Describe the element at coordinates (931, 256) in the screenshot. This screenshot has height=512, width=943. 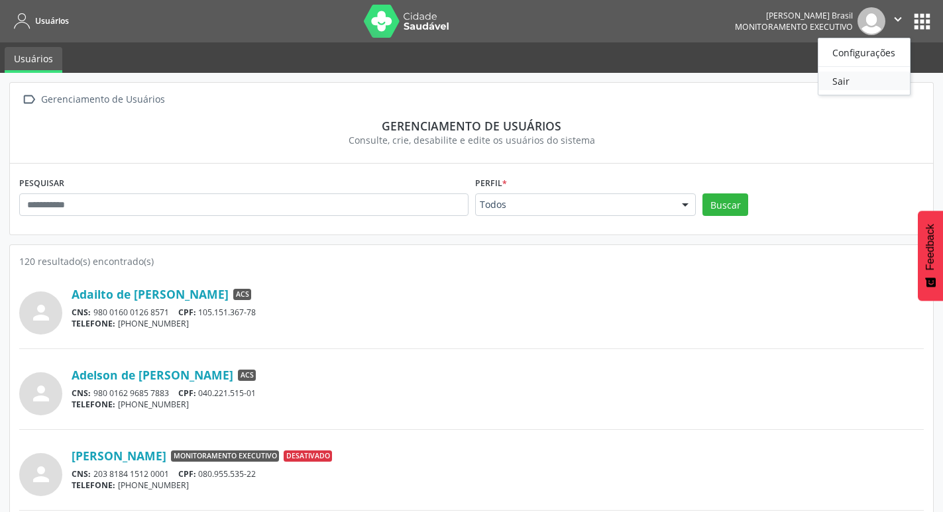
I see `button: Feedback - Mostrar pesquisa` at that location.